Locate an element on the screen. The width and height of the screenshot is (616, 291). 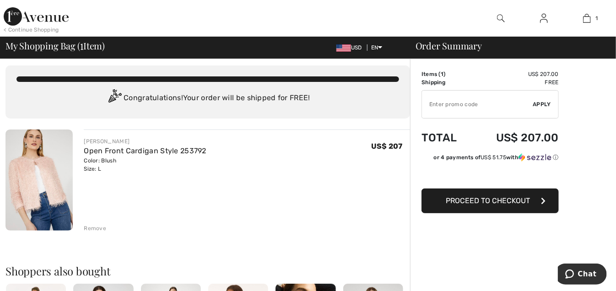
a: Sign In is located at coordinates (544, 18).